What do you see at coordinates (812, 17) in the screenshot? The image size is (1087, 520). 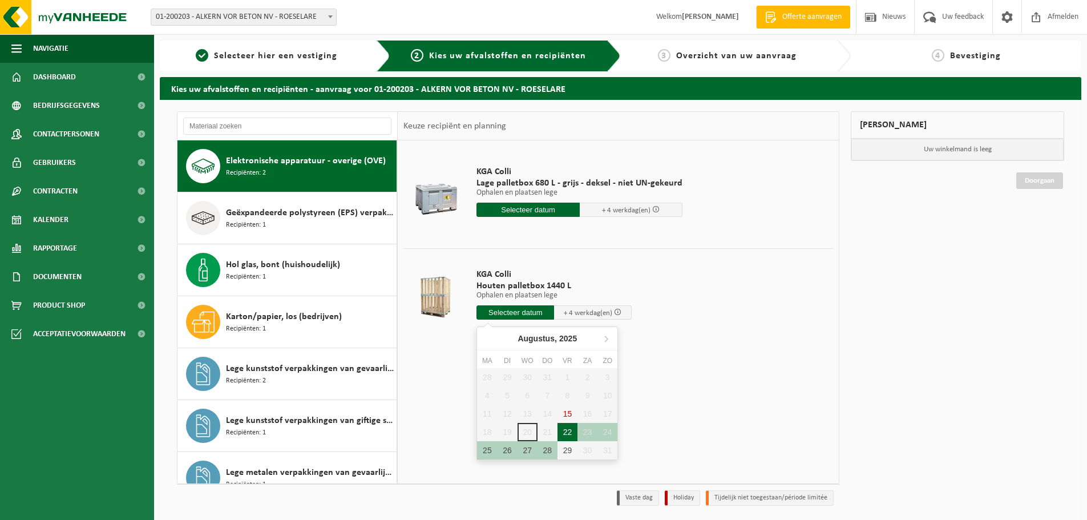 I see `span: Offerte aanvragen` at bounding box center [812, 17].